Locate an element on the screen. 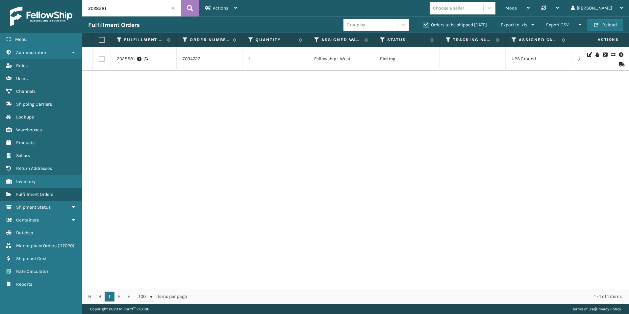  a: 2028581 is located at coordinates (126, 59).